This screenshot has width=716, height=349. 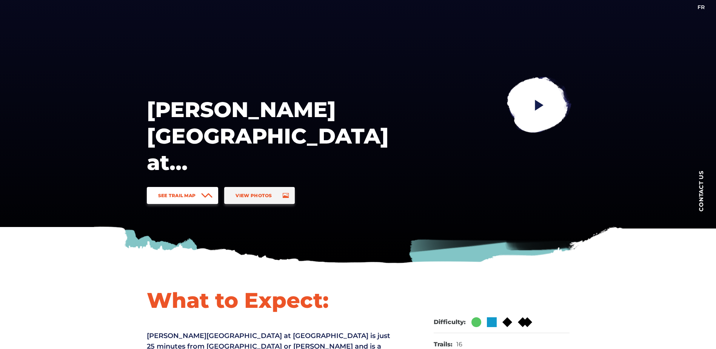 What do you see at coordinates (477, 322) in the screenshot?
I see `img: Green Circle` at bounding box center [477, 322].